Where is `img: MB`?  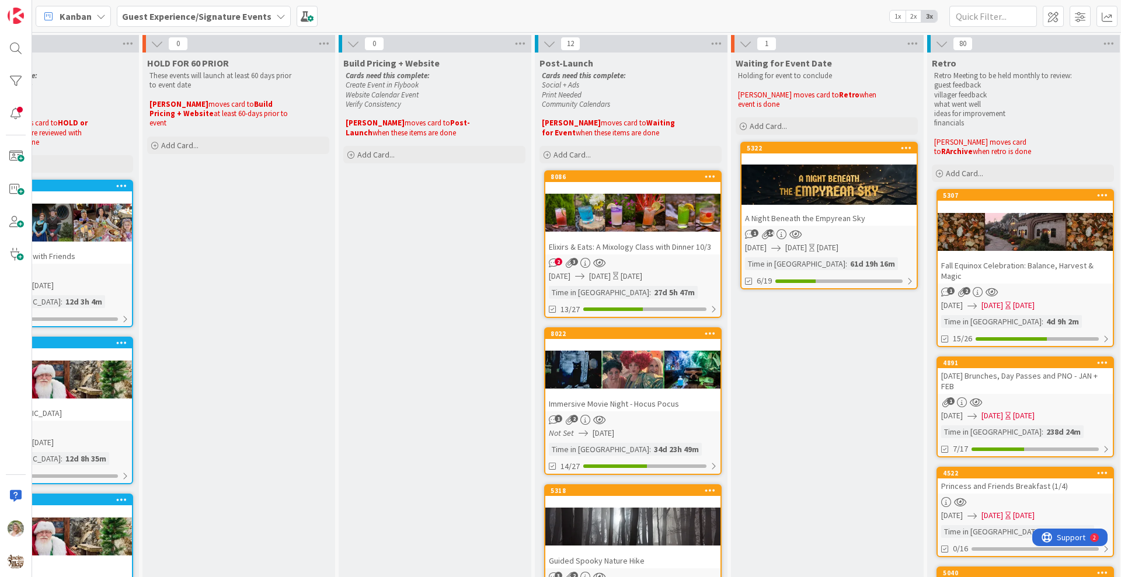
img: MB is located at coordinates (16, 529).